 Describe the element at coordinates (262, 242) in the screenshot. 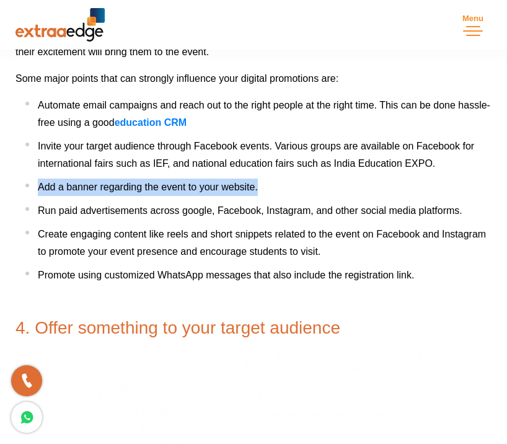

I see `span: Create engaging content like reels and short snippets related to the event on Facebook and Instag...` at that location.